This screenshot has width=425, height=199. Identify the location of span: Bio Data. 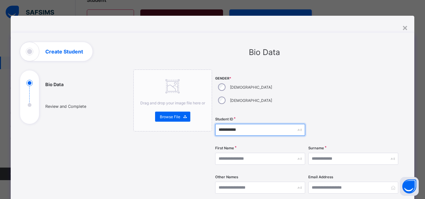
(264, 52).